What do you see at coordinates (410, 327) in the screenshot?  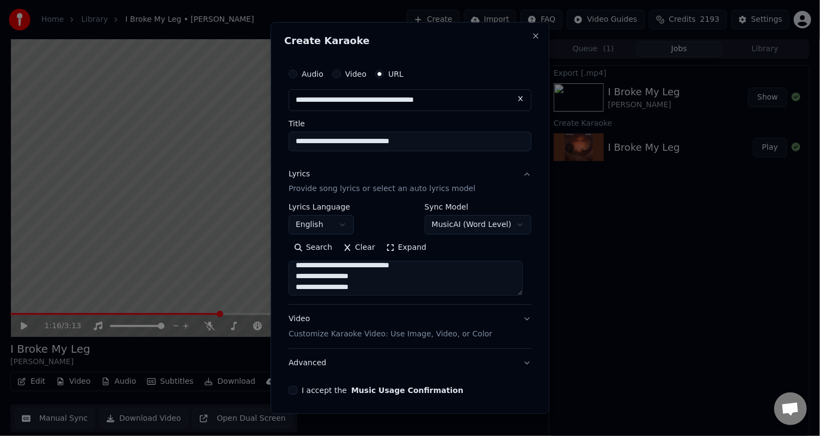 I see `button: VideoCustomize Karaoke Video: Use Image, Video, or Color` at bounding box center [410, 327].